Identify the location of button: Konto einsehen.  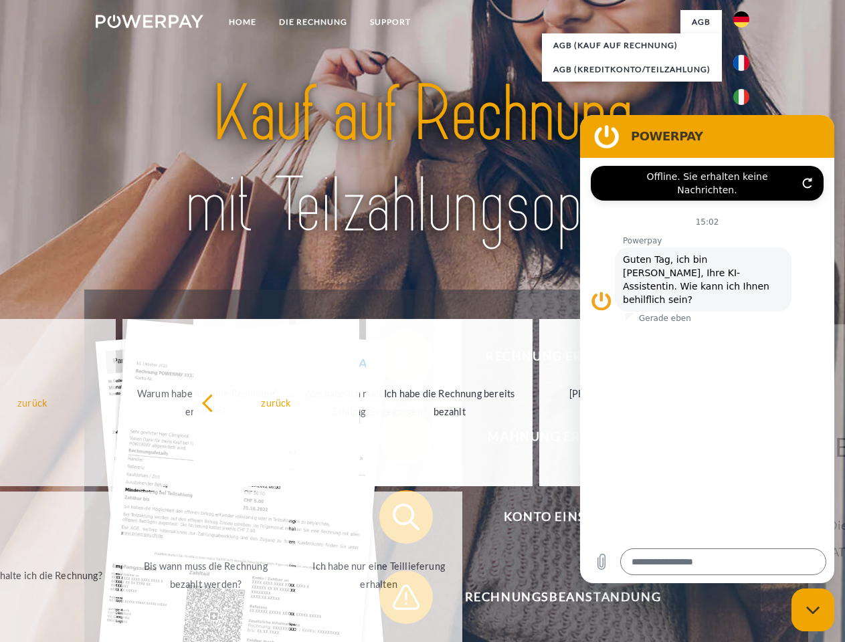
(553, 517).